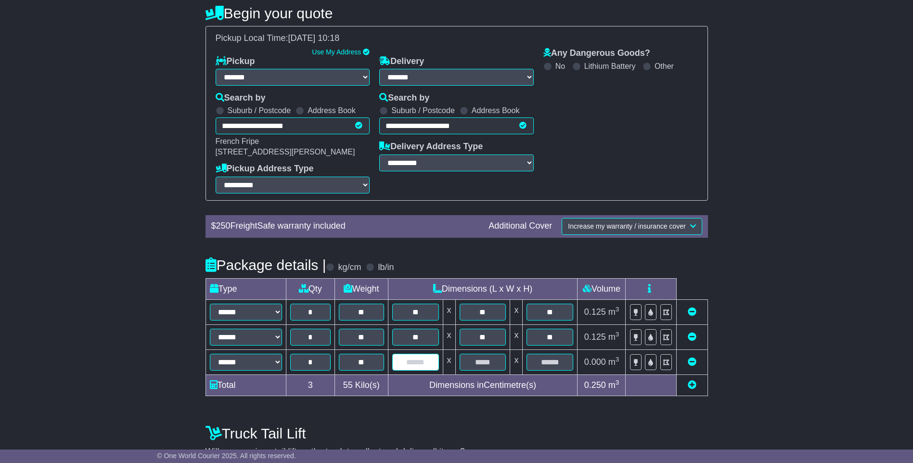 Image resolution: width=913 pixels, height=463 pixels. What do you see at coordinates (265, 169) in the screenshot?
I see `label: Pickup Address Type` at bounding box center [265, 169].